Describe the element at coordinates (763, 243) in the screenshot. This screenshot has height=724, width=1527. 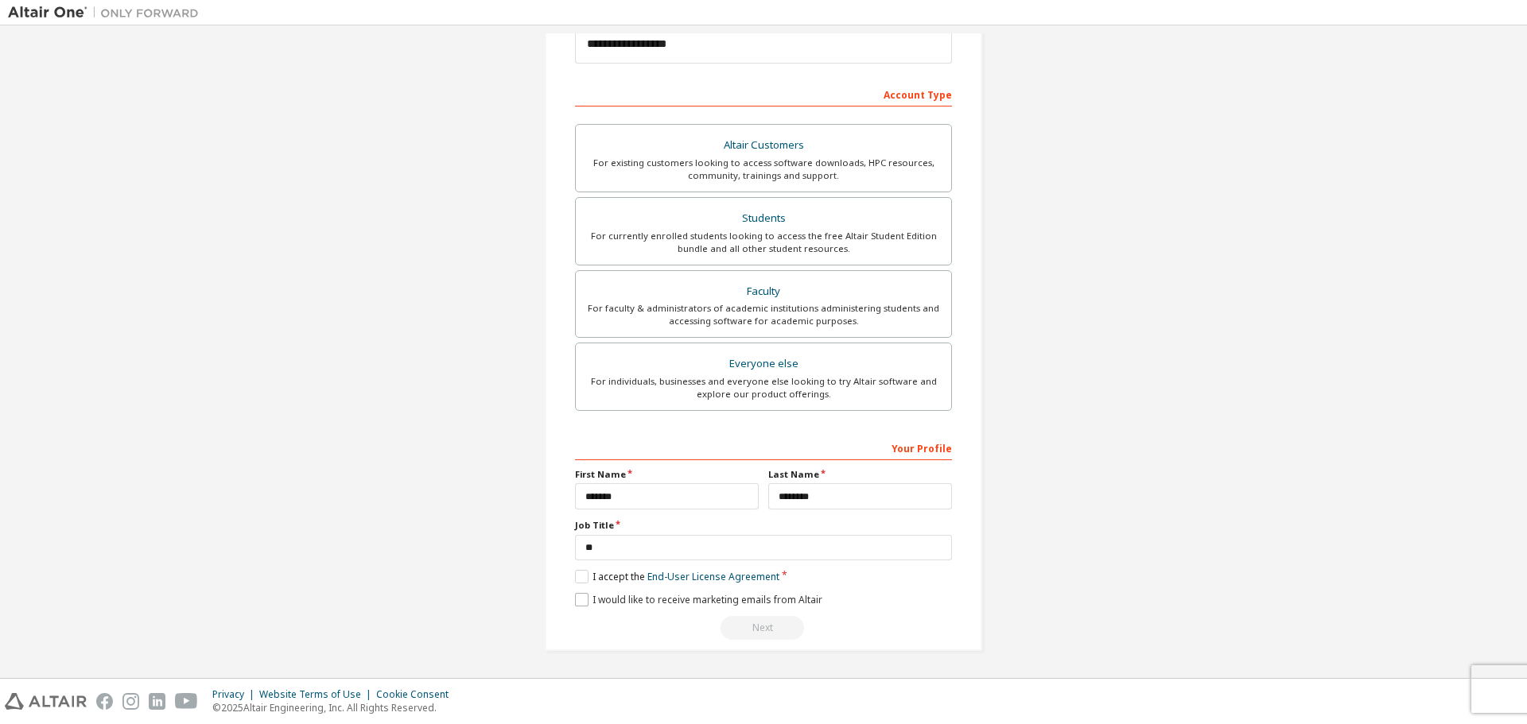
I see `div: For currently enrolled students looking to access the free Altair Student Edition bundle and all ...` at that location.